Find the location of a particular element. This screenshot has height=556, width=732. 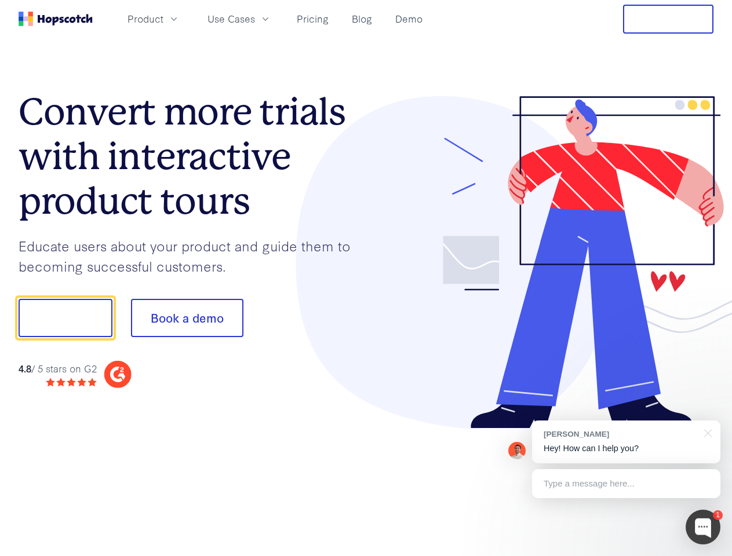

button: Free Trial is located at coordinates (668, 19).